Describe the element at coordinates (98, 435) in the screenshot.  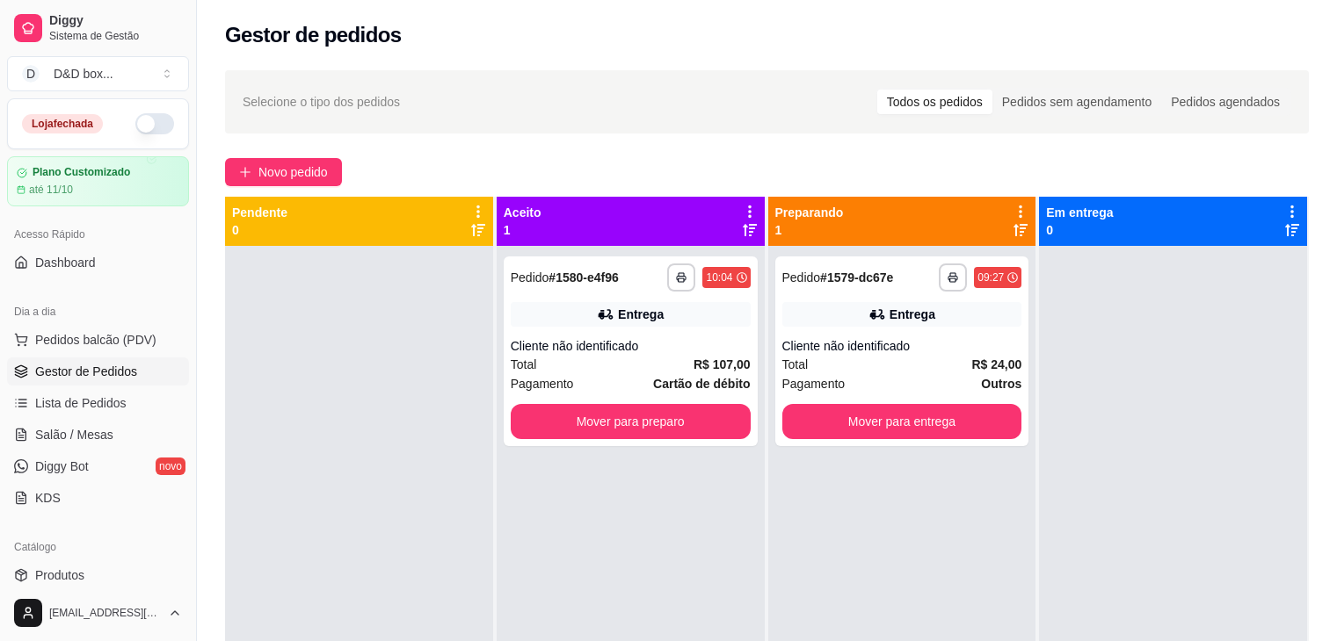
I see `a: Salão / Mesas` at that location.